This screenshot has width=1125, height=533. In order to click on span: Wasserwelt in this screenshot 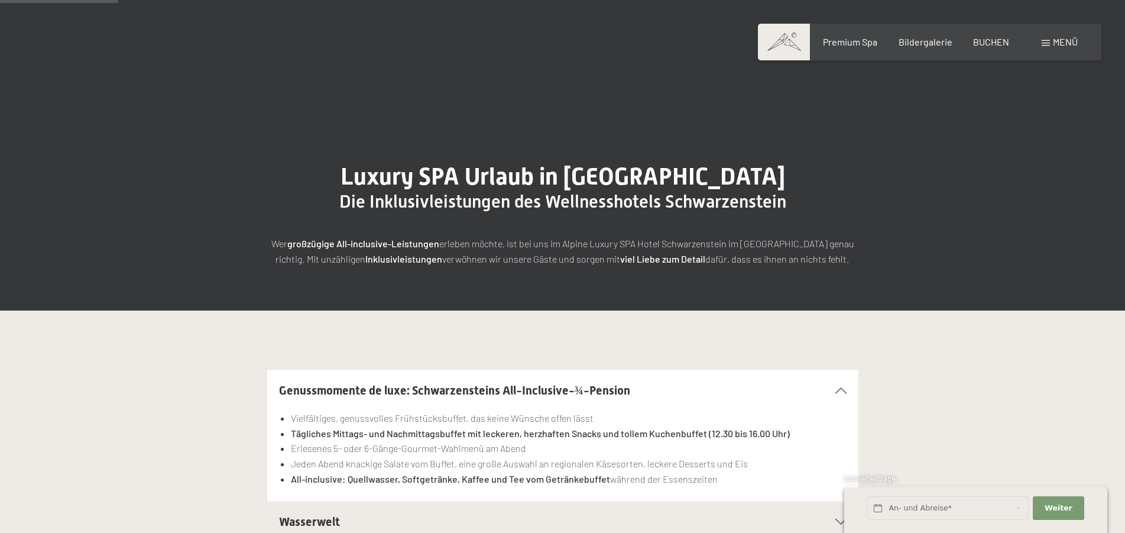, I will do `click(309, 522)`.